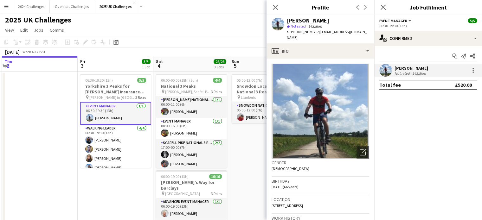 The image size is (482, 220). What do you see at coordinates (419, 73) in the screenshot?
I see `div: 142.8km` at bounding box center [419, 73].